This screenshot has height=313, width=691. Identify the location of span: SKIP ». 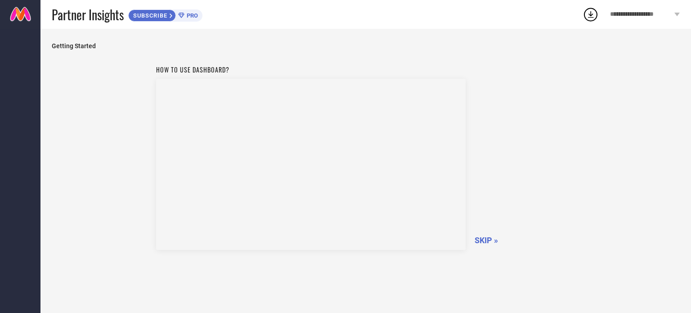
(487, 240).